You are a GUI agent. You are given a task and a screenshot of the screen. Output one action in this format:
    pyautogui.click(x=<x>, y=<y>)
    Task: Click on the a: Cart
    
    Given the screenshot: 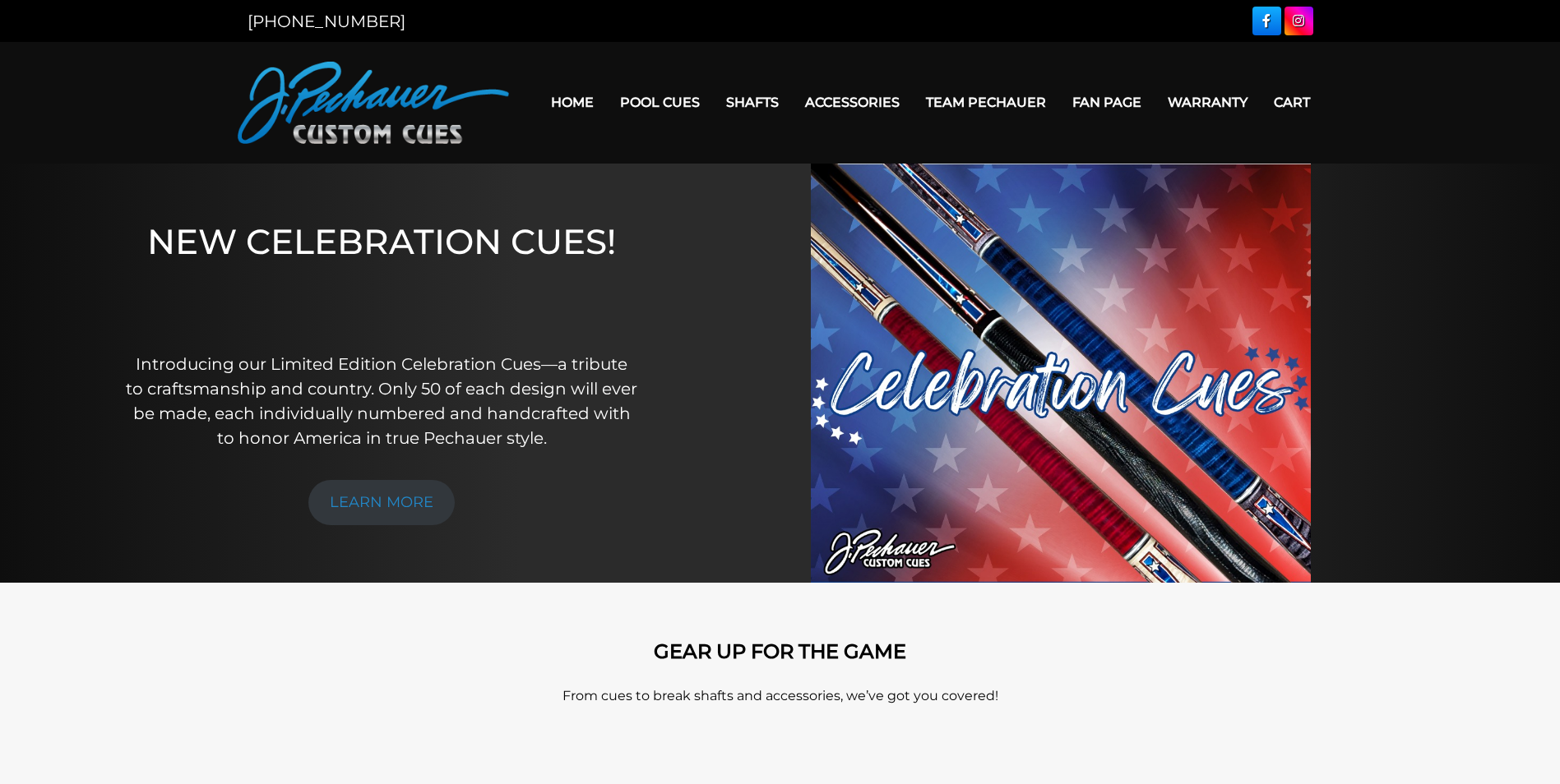 What is the action you would take?
    pyautogui.click(x=1292, y=102)
    